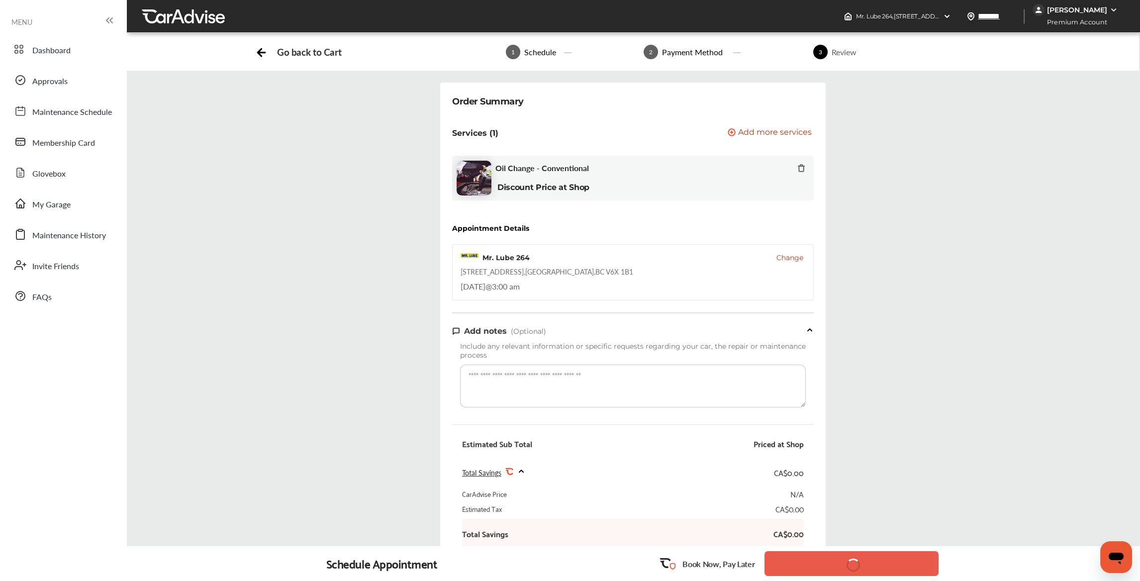 The height and width of the screenshot is (581, 1140). I want to click on div: Appointment Details, so click(490, 228).